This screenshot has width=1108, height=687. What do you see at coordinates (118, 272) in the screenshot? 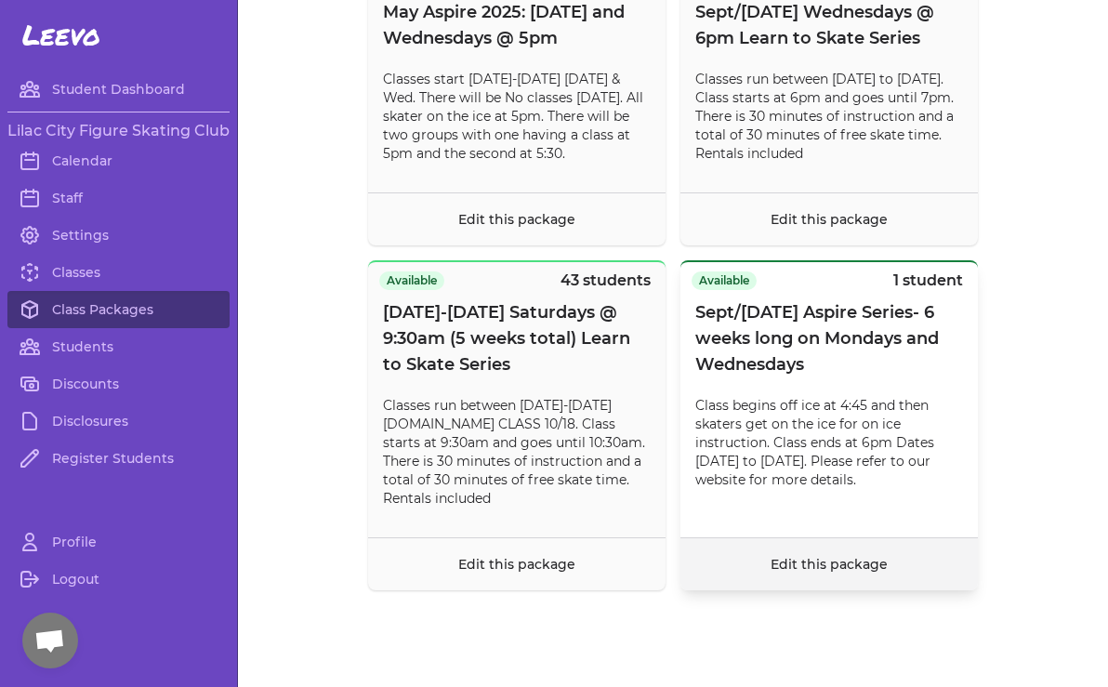
I see `a: Classes` at bounding box center [118, 272].